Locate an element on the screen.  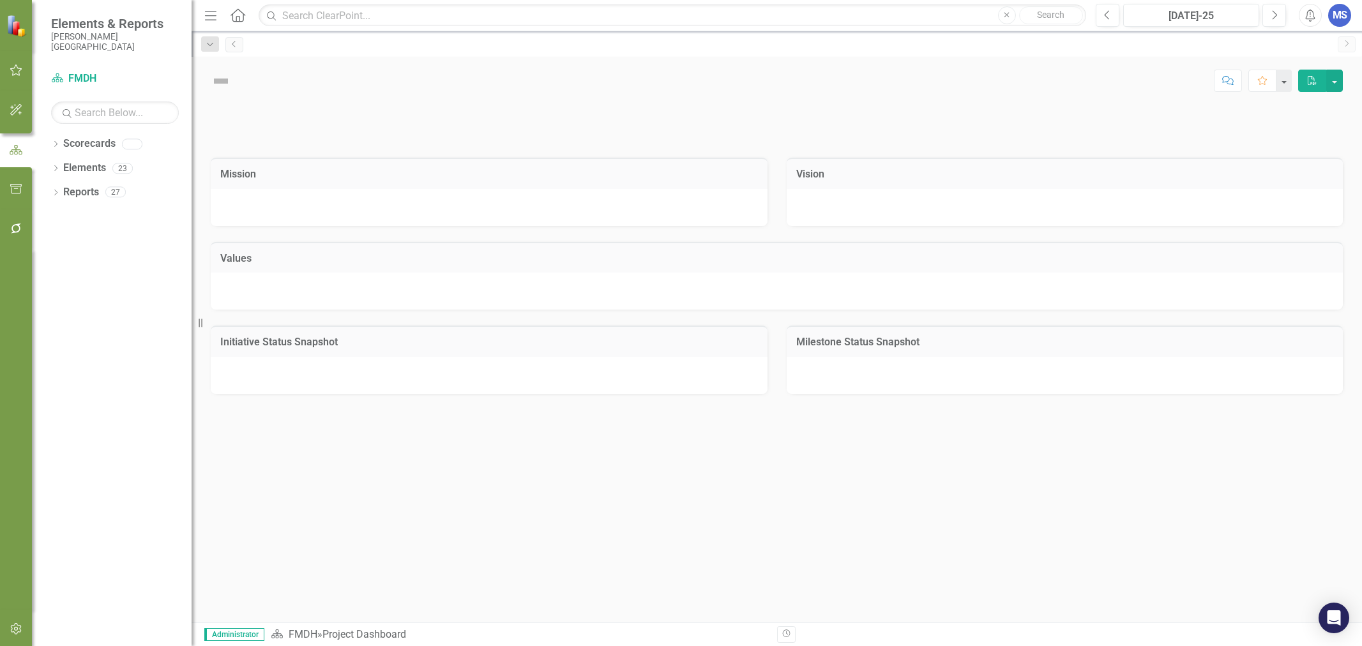
img: Not Defined is located at coordinates (221, 81).